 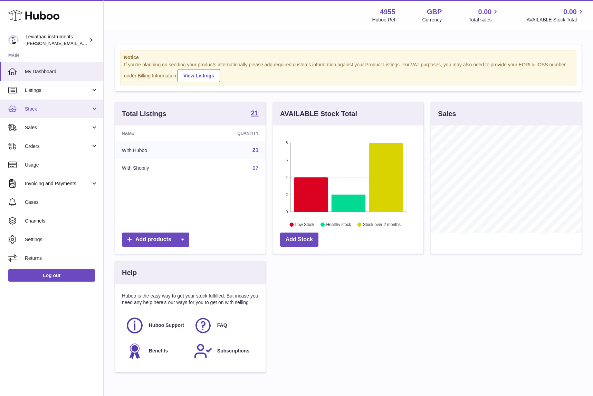 I want to click on a: View Listings, so click(x=199, y=76).